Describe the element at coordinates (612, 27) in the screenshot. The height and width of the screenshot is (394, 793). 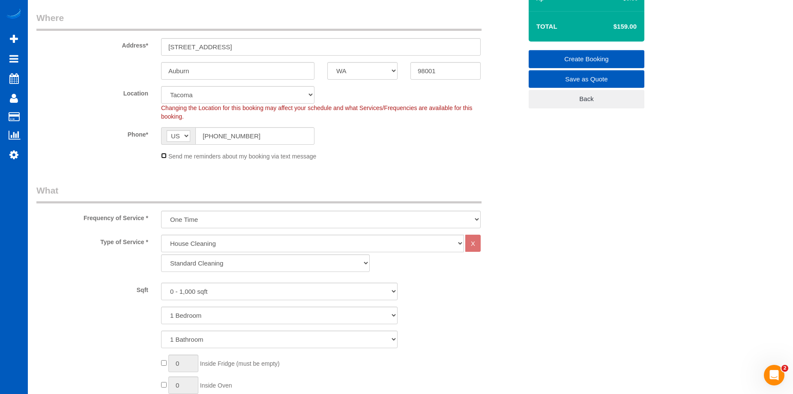
I see `h4: $159.00` at that location.